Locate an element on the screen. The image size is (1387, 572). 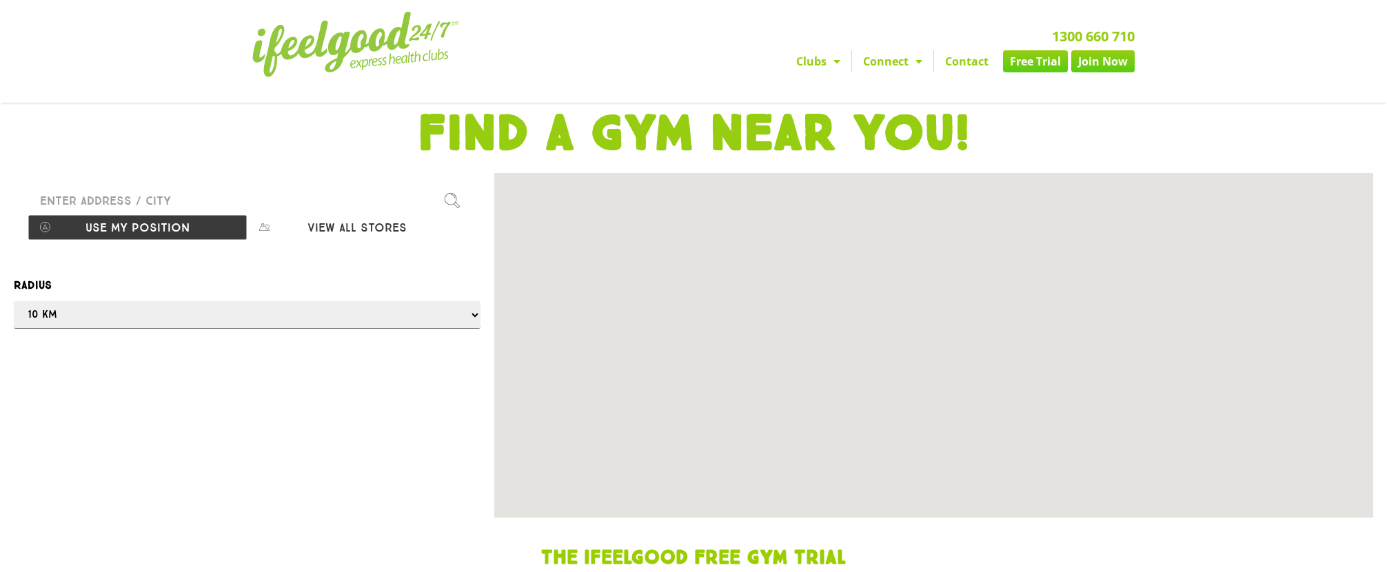
a: Clubs is located at coordinates (818, 61).